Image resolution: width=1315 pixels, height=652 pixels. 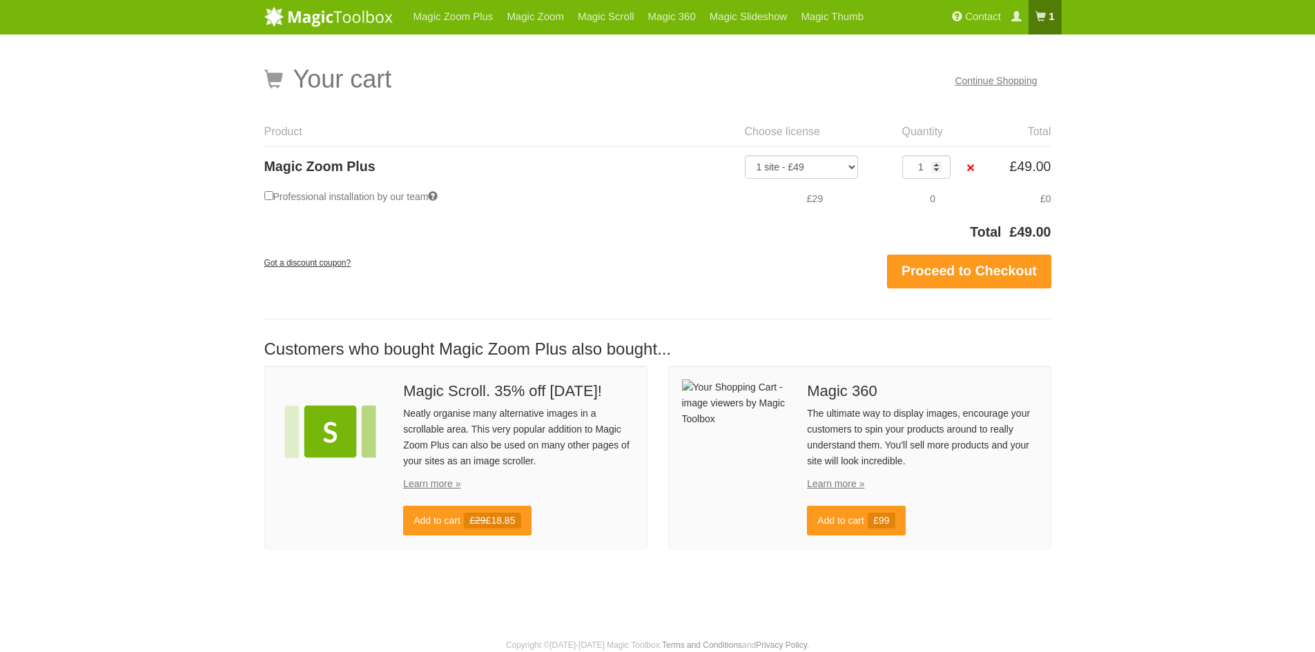 I want to click on span: Contact, so click(x=983, y=17).